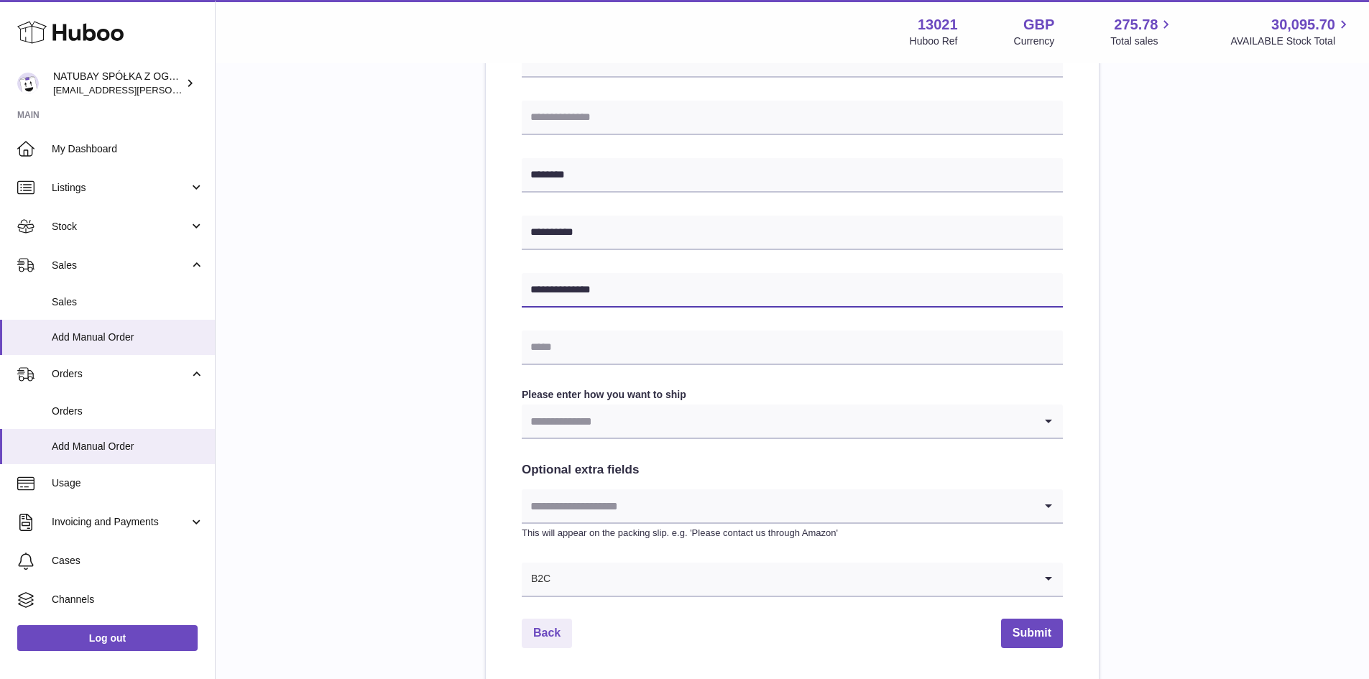 The height and width of the screenshot is (679, 1369). I want to click on span: 30,095.70, so click(1303, 24).